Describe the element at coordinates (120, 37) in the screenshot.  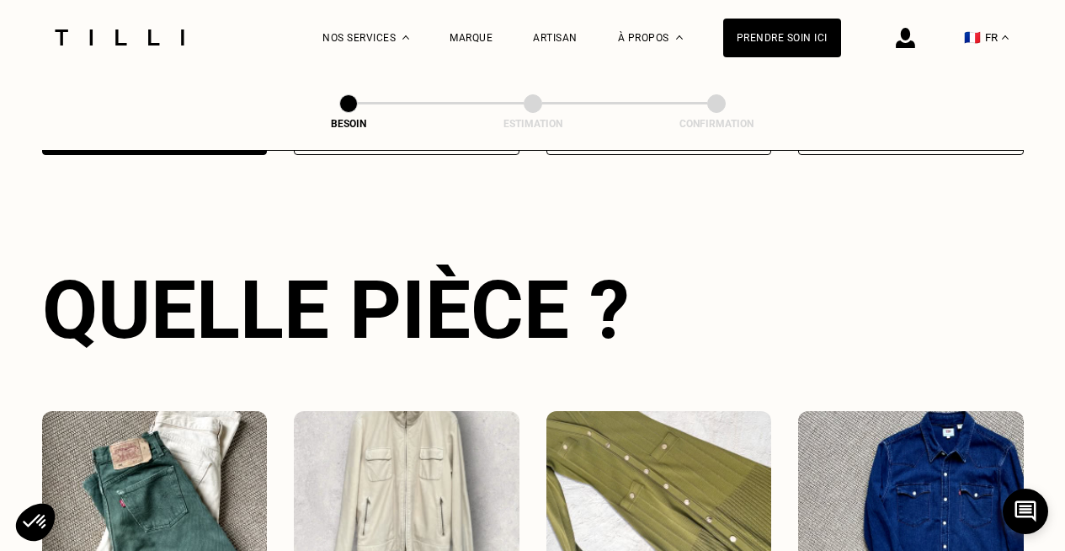
I see `a: Logo du service de couturière Tilli` at that location.